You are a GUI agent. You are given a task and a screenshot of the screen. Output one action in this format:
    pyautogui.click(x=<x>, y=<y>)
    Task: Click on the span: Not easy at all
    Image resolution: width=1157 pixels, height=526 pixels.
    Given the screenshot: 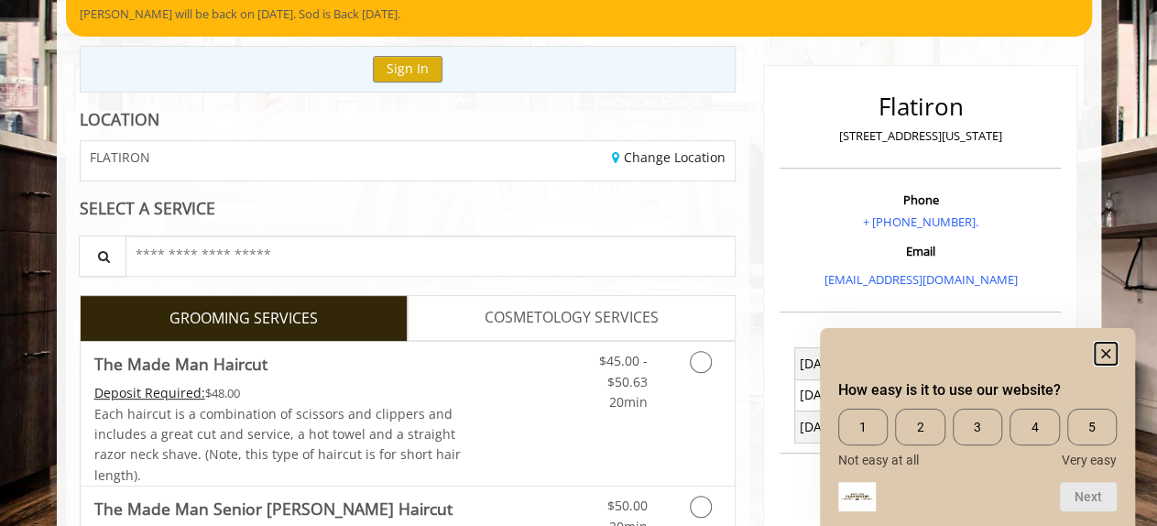 What is the action you would take?
    pyautogui.click(x=879, y=460)
    